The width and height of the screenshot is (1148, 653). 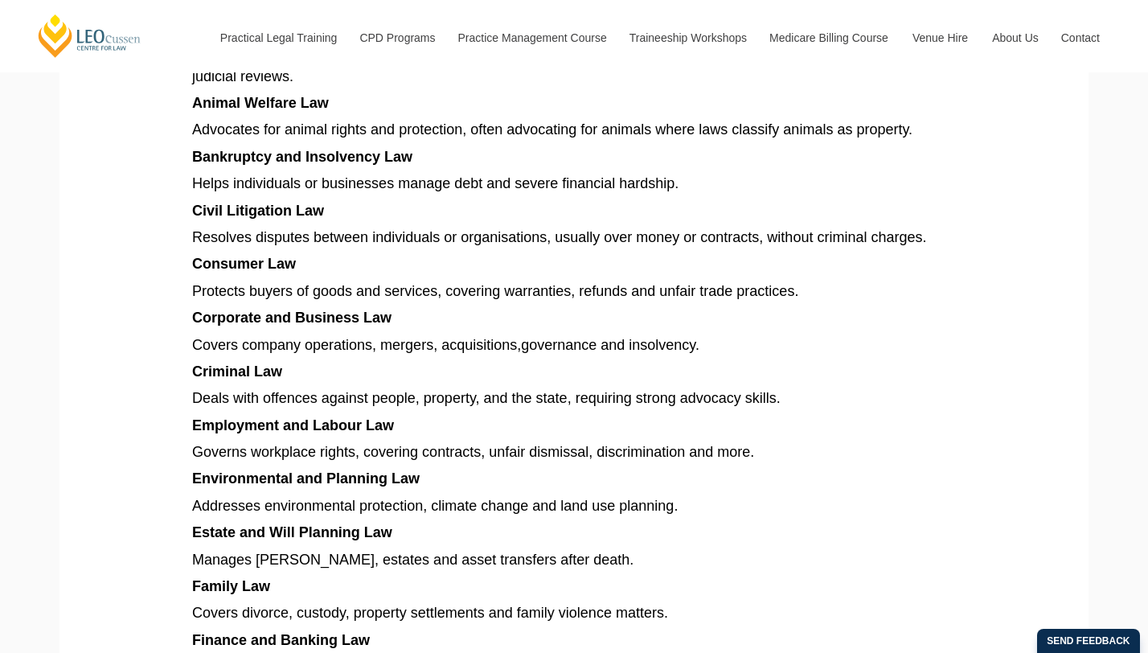 I want to click on span: Finance and Banking Law, so click(x=281, y=640).